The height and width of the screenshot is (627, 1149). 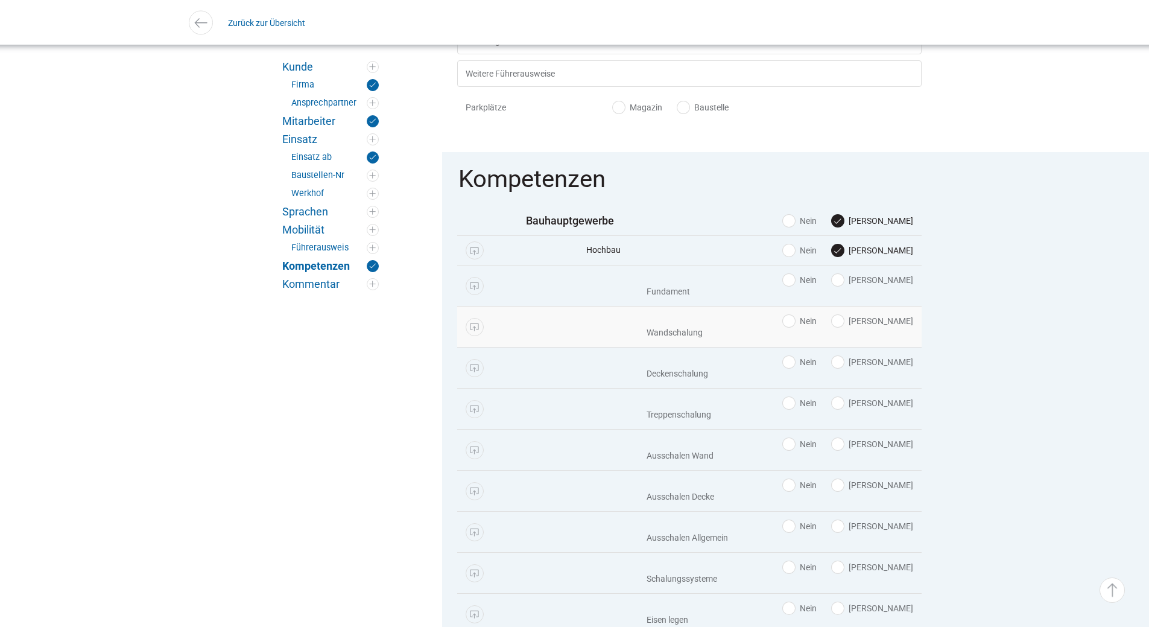 I want to click on span: Ausschalen Allgemein, so click(x=676, y=538).